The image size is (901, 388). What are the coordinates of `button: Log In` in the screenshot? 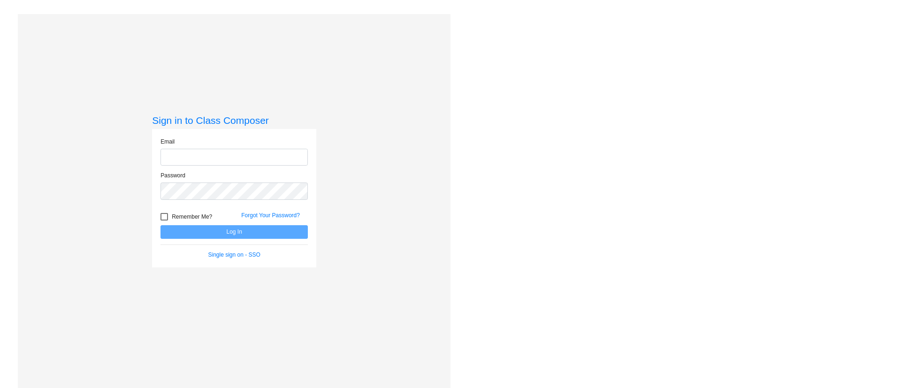 It's located at (234, 232).